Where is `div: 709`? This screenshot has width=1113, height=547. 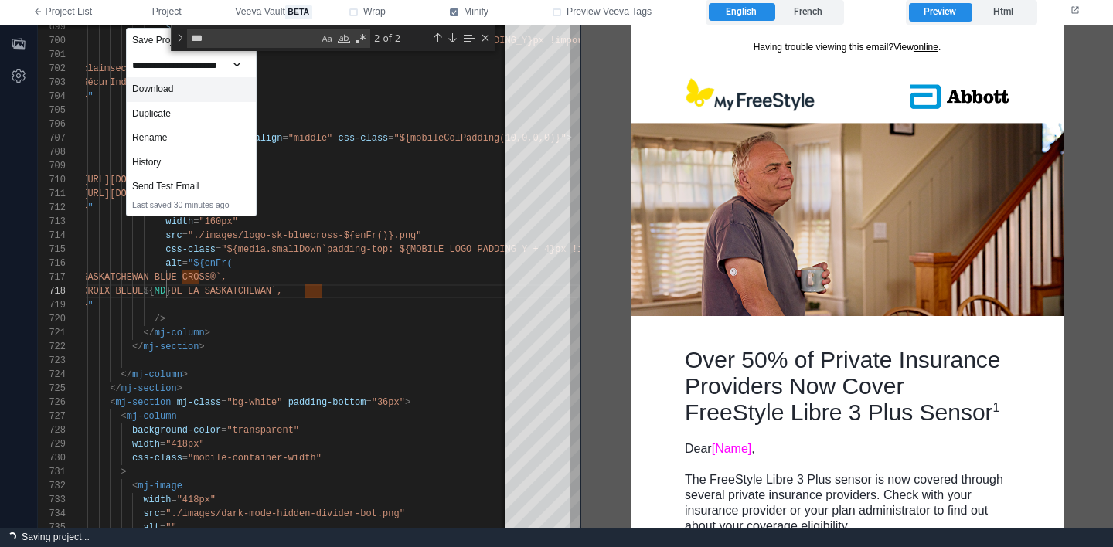 div: 709 is located at coordinates (52, 166).